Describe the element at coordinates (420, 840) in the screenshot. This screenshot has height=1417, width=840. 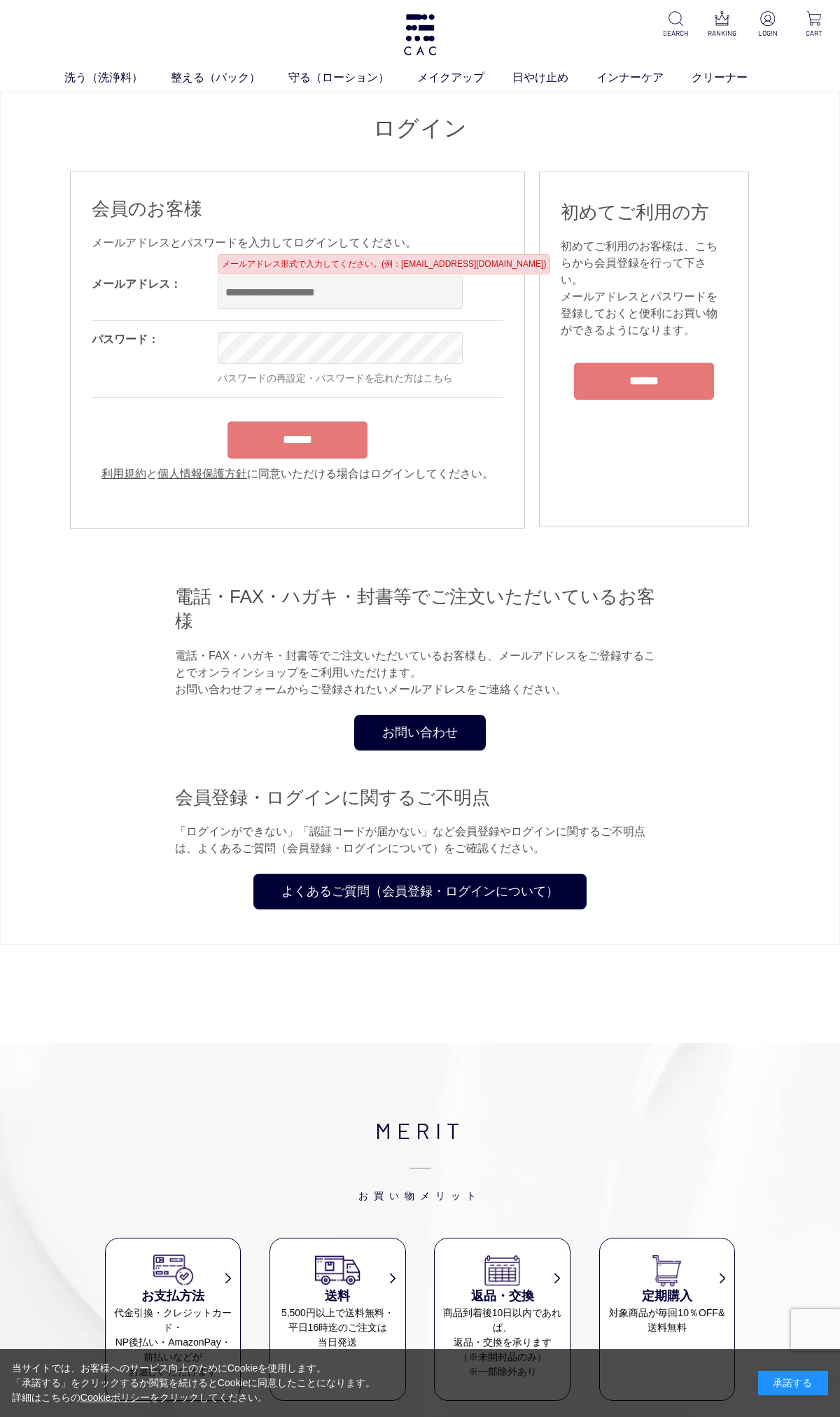
I see `p: 「ログインができない」「認証コードが届かない」など会員登録やログインに関するご不明点は、よくあるご質問（会員登録・ログインについて）をご確認ください。` at that location.